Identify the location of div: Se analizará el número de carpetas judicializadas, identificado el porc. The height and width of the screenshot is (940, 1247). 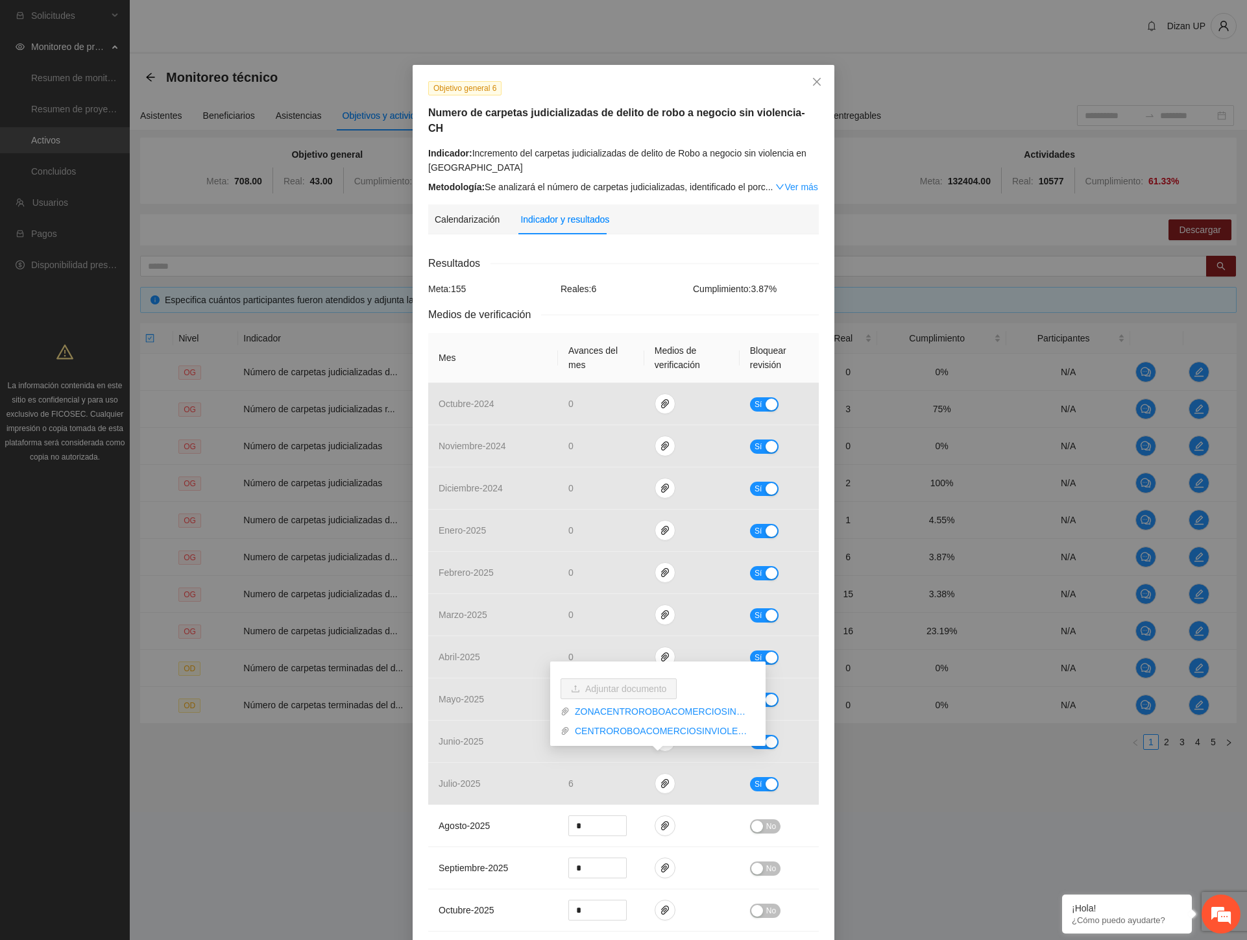
(624, 187).